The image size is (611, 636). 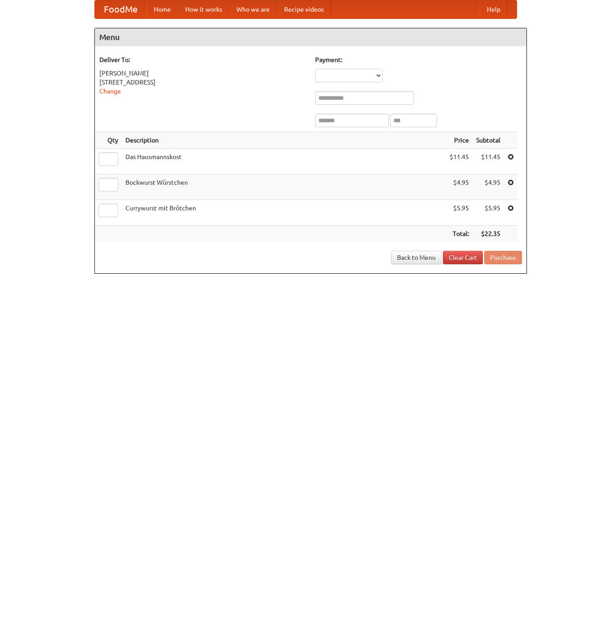 What do you see at coordinates (503, 258) in the screenshot?
I see `button: Purchase` at bounding box center [503, 258].